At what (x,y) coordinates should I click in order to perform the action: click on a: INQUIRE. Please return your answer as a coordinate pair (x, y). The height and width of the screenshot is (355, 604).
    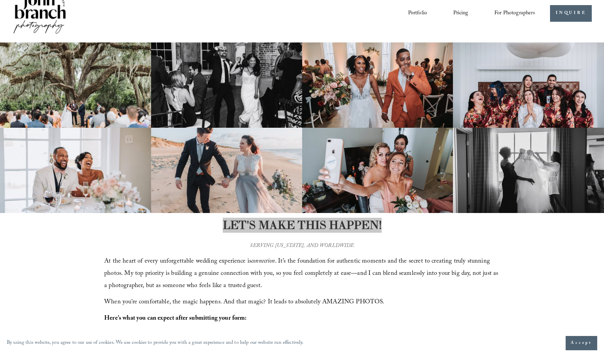
    Looking at the image, I should click on (570, 13).